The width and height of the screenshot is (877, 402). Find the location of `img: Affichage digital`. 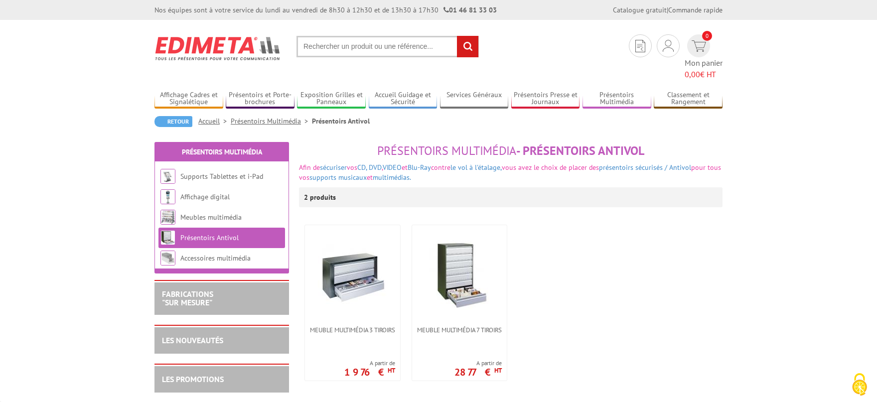

img: Affichage digital is located at coordinates (168, 197).